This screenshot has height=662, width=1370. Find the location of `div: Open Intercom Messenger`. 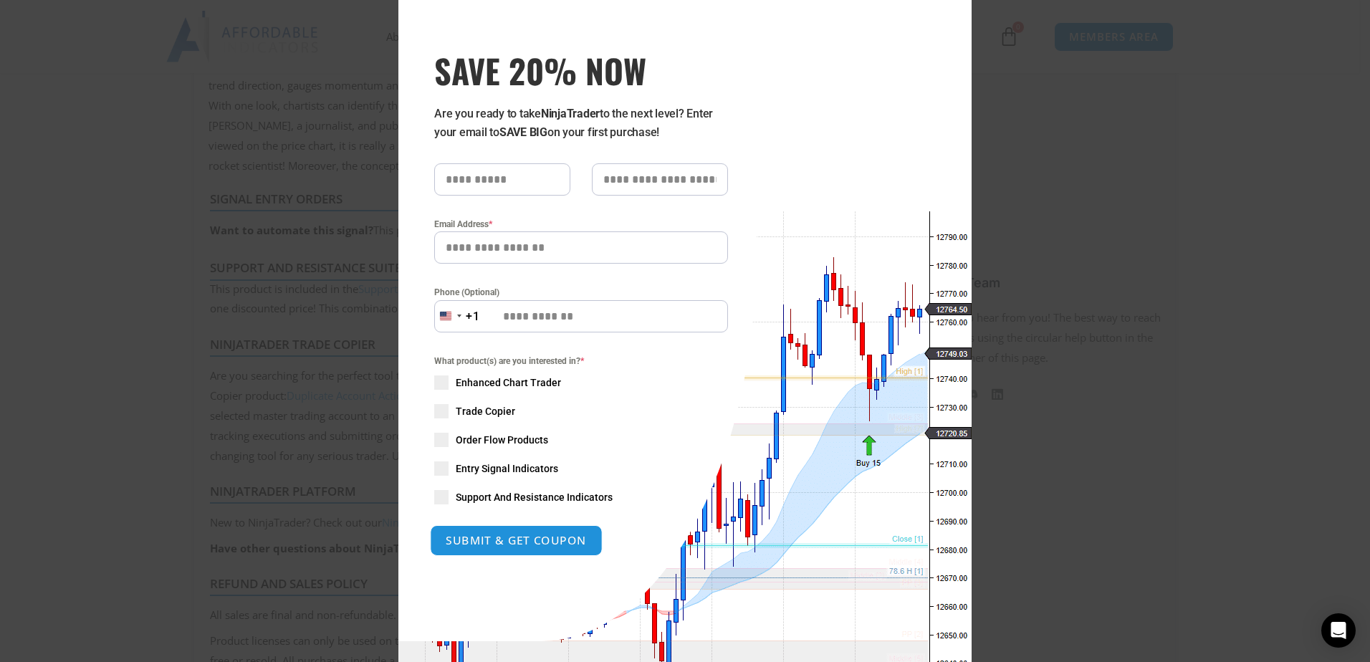

div: Open Intercom Messenger is located at coordinates (1338, 630).